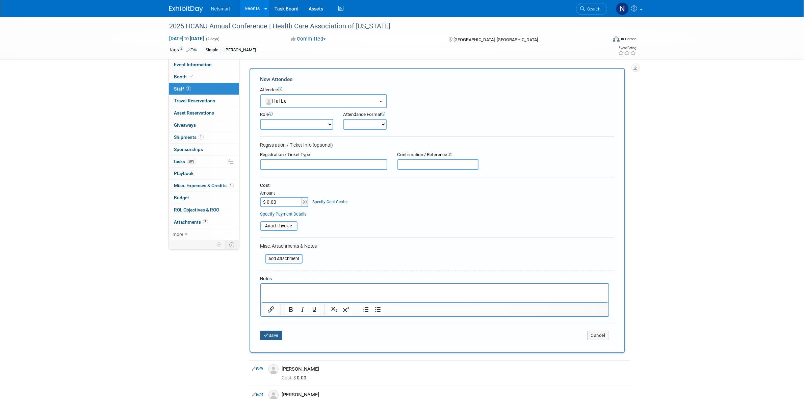 This screenshot has width=804, height=399. I want to click on a: Event Information, so click(204, 65).